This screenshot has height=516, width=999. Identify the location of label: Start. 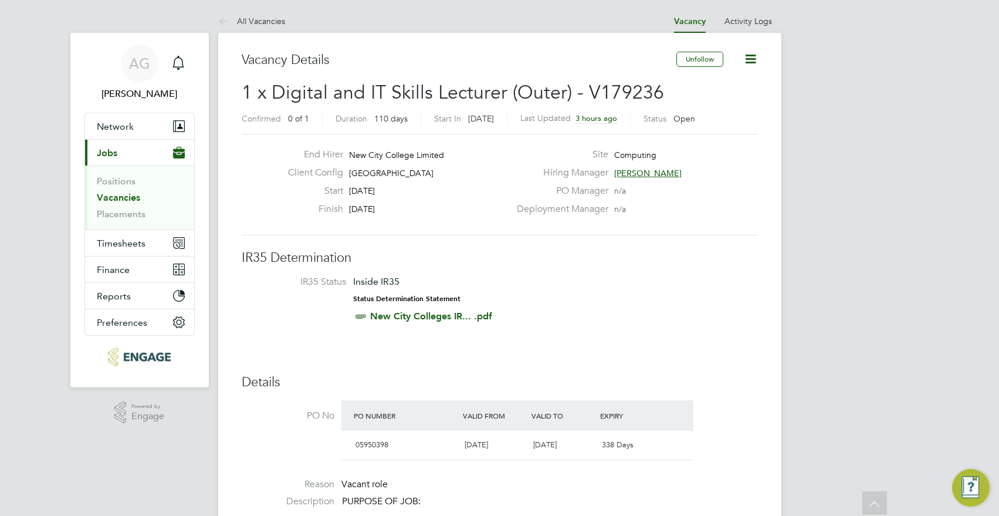
(311, 191).